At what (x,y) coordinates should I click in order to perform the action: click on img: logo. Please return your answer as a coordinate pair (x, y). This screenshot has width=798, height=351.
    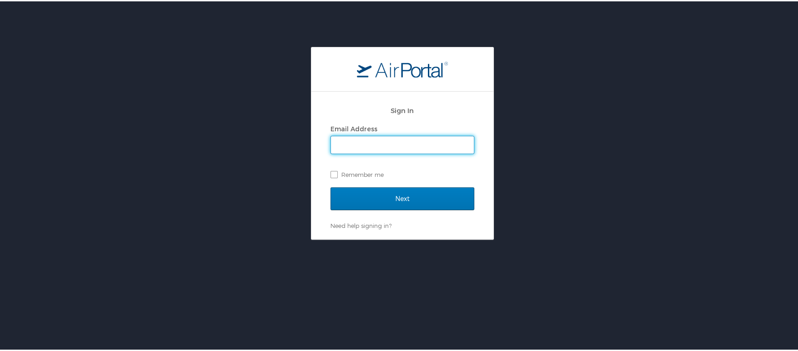
    Looking at the image, I should click on (403, 68).